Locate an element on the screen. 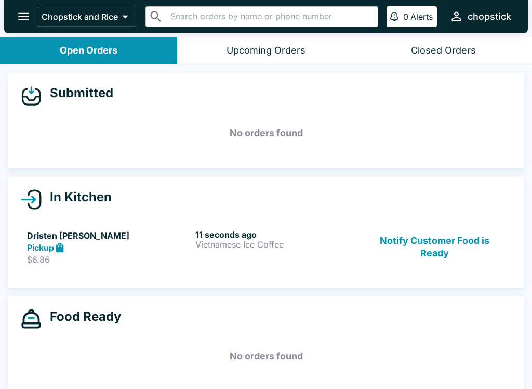 The width and height of the screenshot is (532, 389). div: Upcoming Orders is located at coordinates (266, 50).